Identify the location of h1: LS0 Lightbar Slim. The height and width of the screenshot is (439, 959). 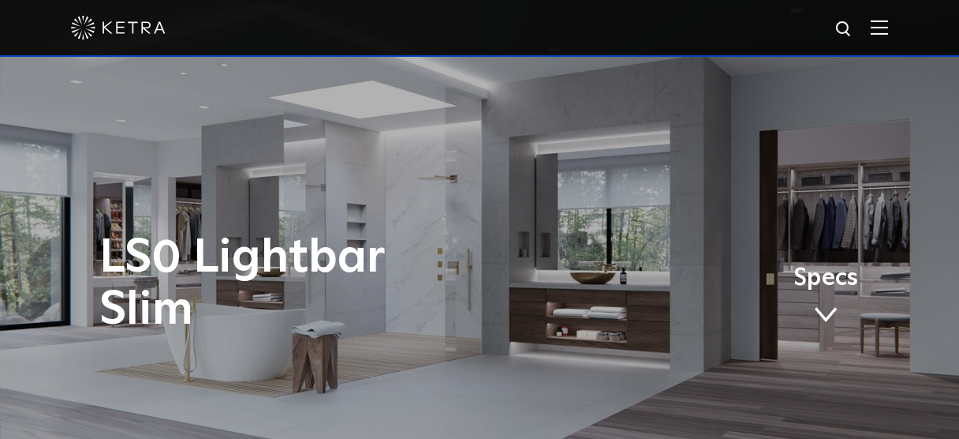
(322, 284).